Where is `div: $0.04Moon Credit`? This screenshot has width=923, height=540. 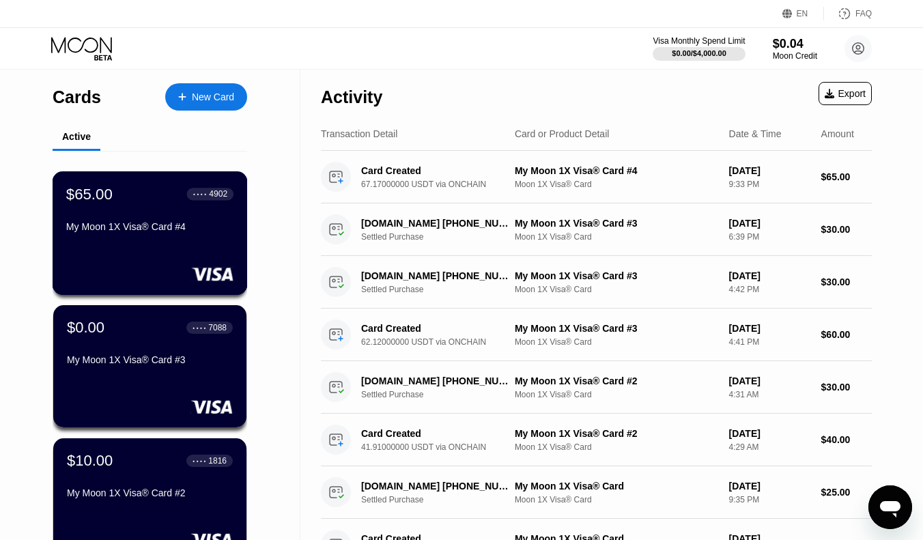 div: $0.04Moon Credit is located at coordinates (795, 48).